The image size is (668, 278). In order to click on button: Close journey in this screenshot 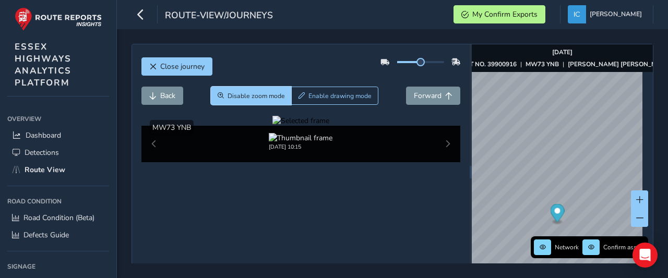, I will do `click(177, 66)`.